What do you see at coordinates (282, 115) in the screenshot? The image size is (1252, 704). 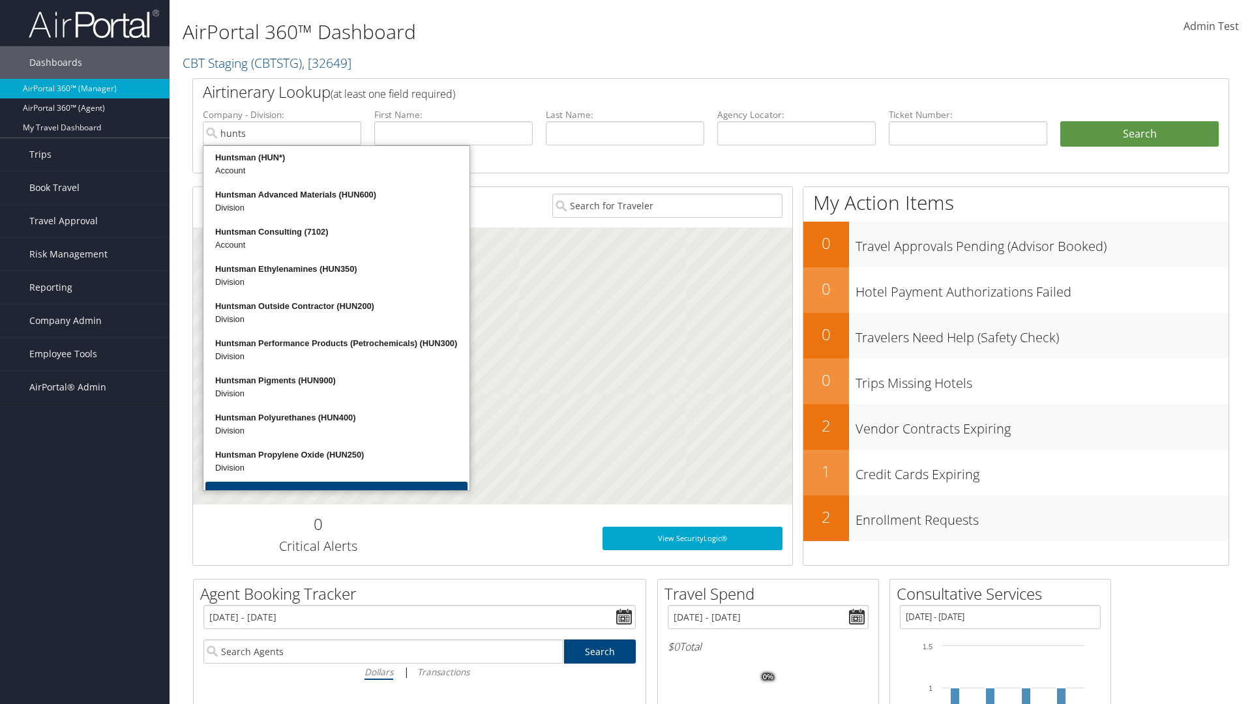 I see `label: Company - Division:` at bounding box center [282, 115].